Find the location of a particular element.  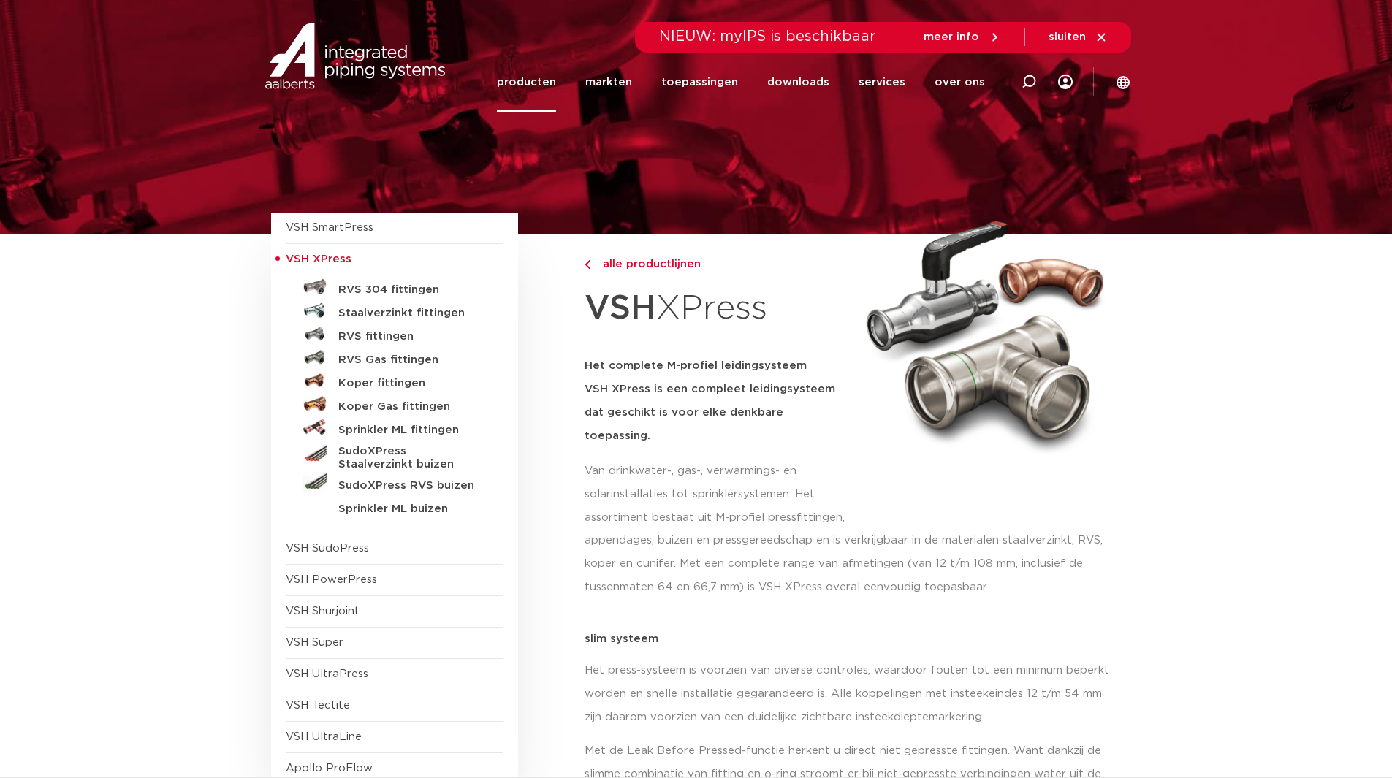

a: downloads is located at coordinates (798, 82).